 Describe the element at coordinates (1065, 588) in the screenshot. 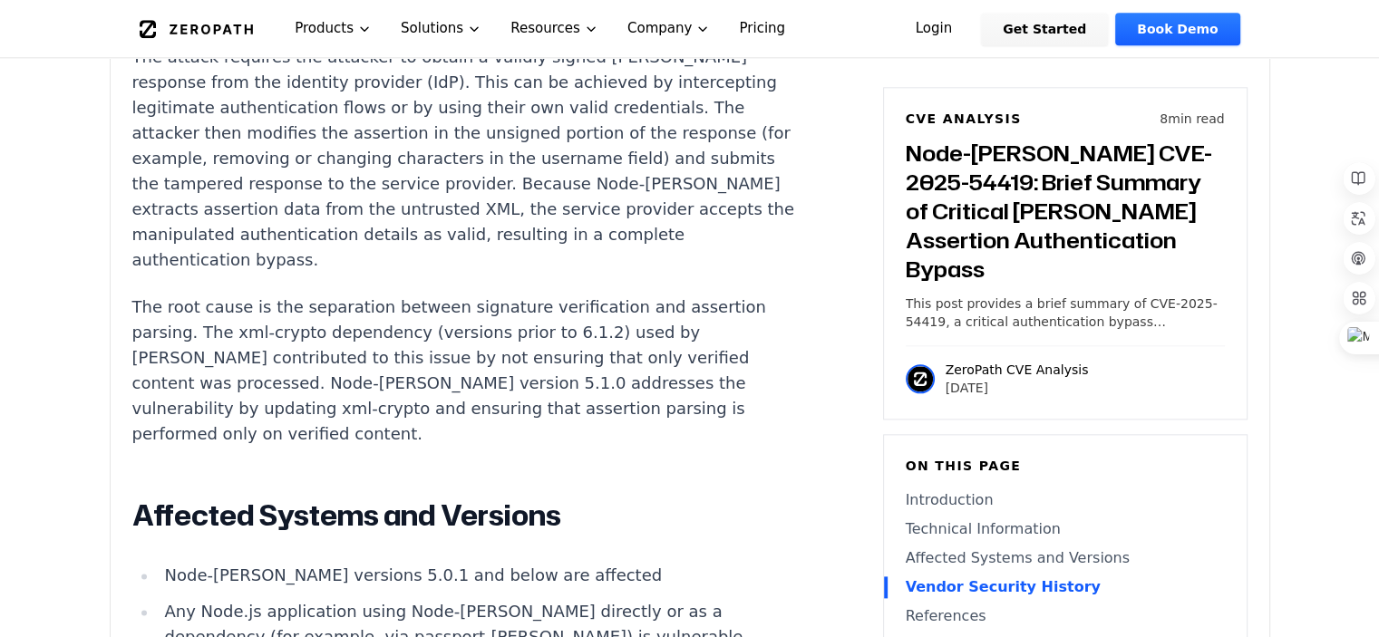

I see `a: Vendor Security History` at that location.